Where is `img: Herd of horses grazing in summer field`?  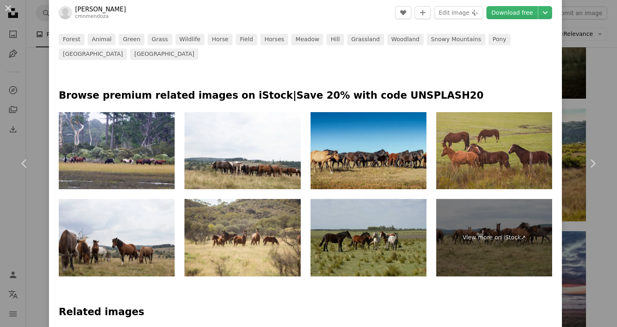 img: Herd of horses grazing in summer field is located at coordinates (117, 238).